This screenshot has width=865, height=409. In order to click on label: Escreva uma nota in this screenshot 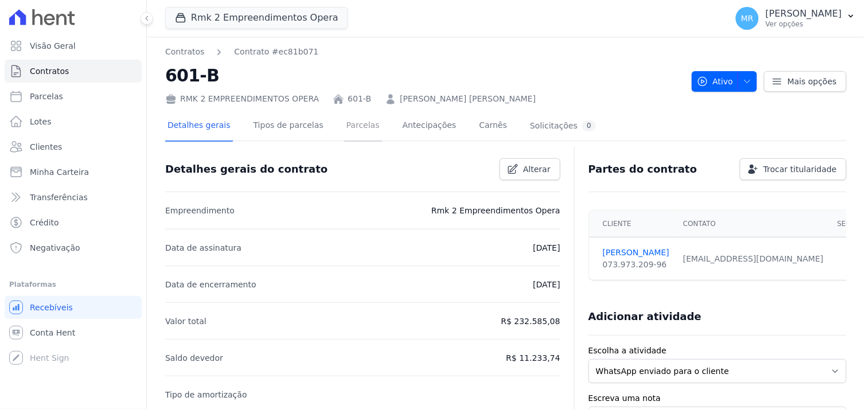, I will do `click(717, 398)`.